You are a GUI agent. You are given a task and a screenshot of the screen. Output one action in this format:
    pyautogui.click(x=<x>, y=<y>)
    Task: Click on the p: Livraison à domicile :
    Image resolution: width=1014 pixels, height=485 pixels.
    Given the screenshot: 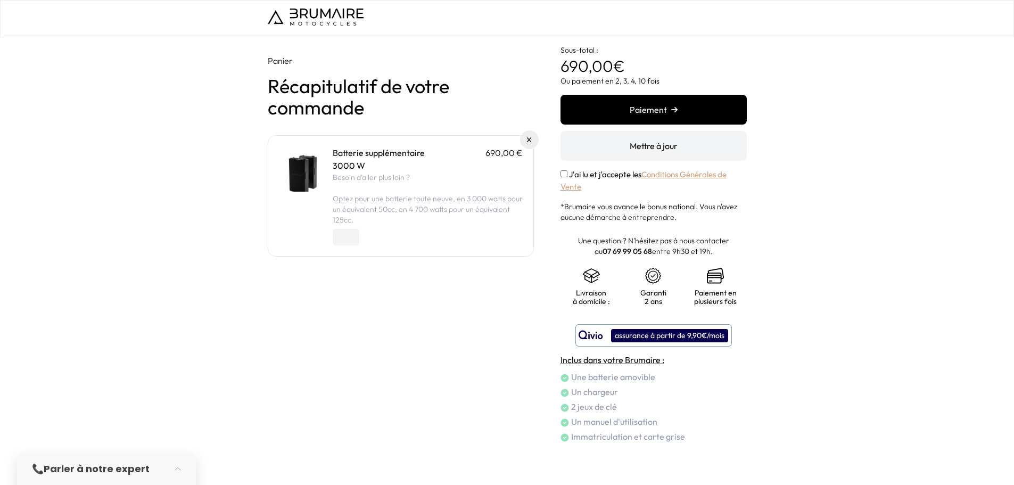 What is the action you would take?
    pyautogui.click(x=591, y=297)
    